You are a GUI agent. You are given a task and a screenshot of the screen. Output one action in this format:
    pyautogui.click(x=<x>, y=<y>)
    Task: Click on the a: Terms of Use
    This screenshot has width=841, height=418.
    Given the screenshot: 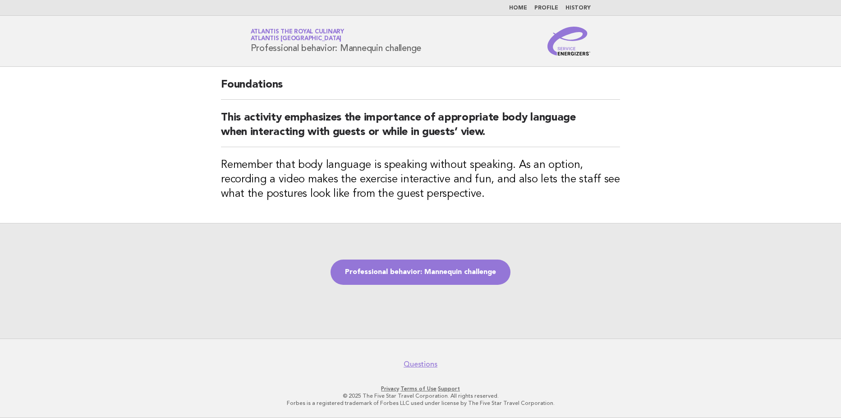 What is the action you would take?
    pyautogui.click(x=418, y=388)
    